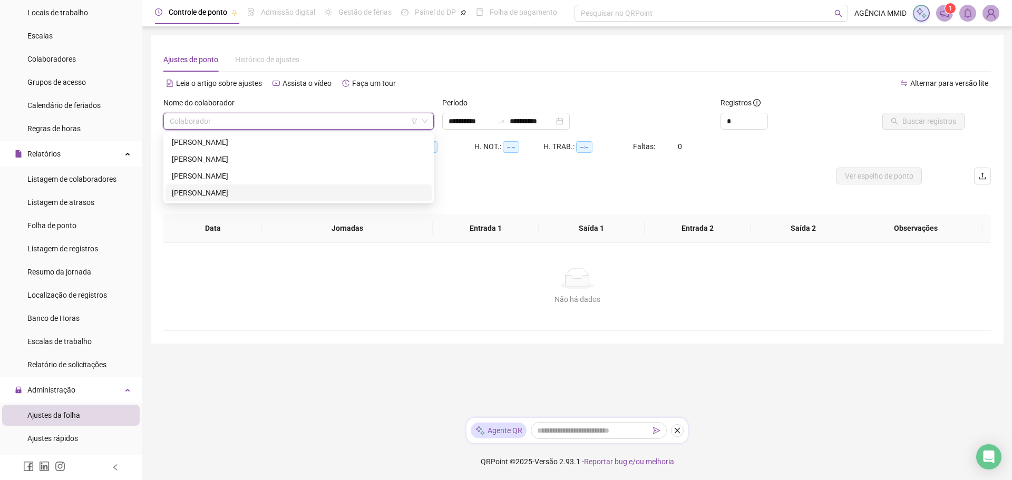 The width and height of the screenshot is (1012, 480). What do you see at coordinates (298, 176) in the screenshot?
I see `div: IRENE FABIANE DA ROSA` at bounding box center [298, 176].